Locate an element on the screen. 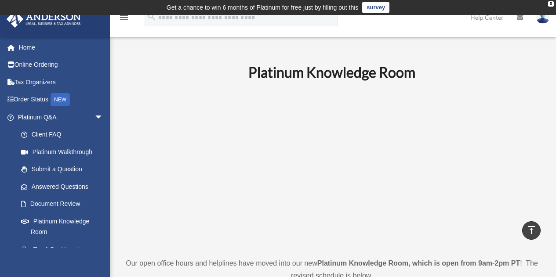 The image size is (556, 277). a: Answered Questions is located at coordinates (64, 187).